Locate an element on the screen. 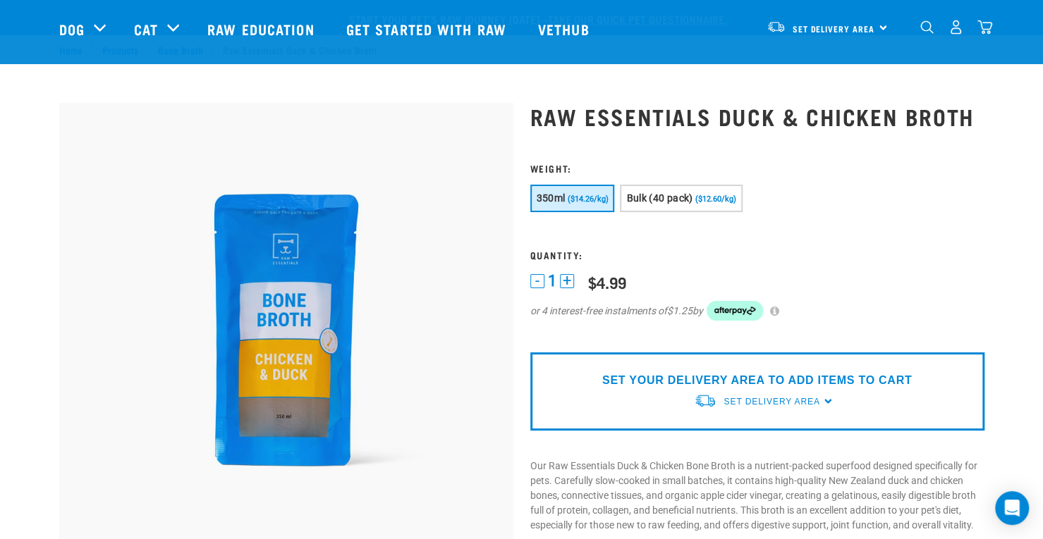 The image size is (1043, 539). a: Dog is located at coordinates (72, 29).